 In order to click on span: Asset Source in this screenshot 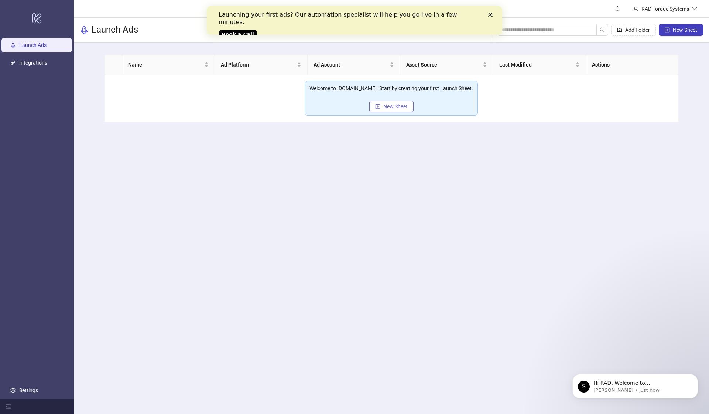, I will do `click(444, 65)`.